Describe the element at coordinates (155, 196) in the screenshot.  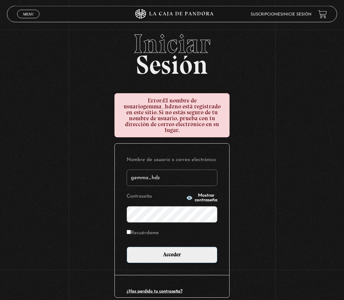
I see `label: Contraseña` at that location.